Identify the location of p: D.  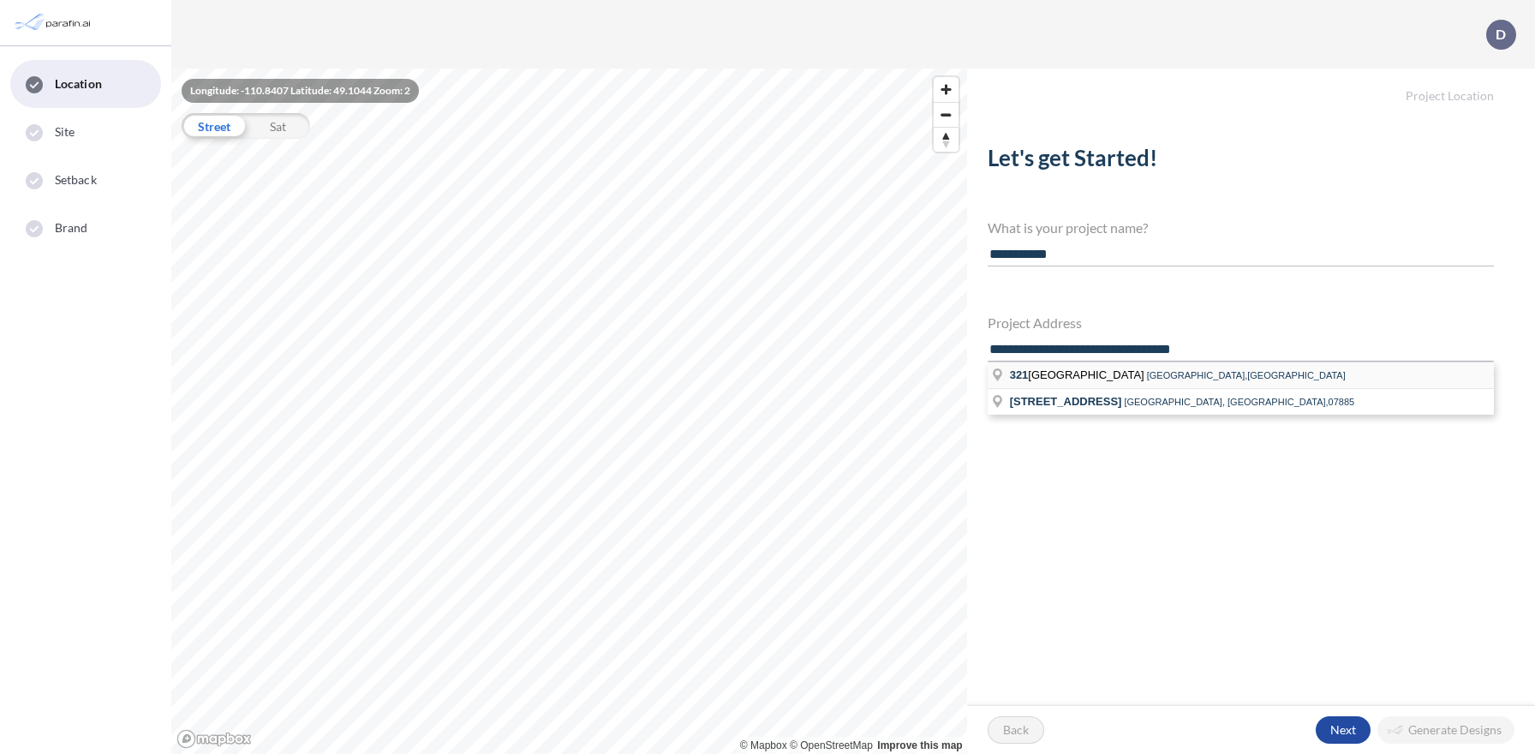
(1501, 34).